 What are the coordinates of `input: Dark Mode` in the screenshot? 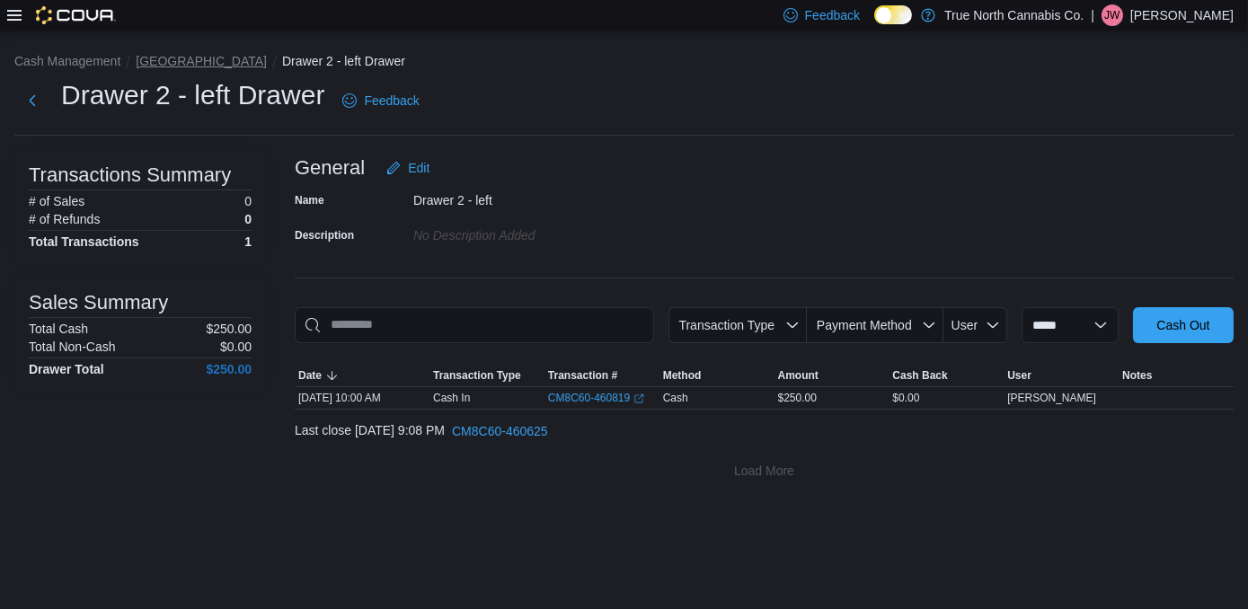 It's located at (893, 14).